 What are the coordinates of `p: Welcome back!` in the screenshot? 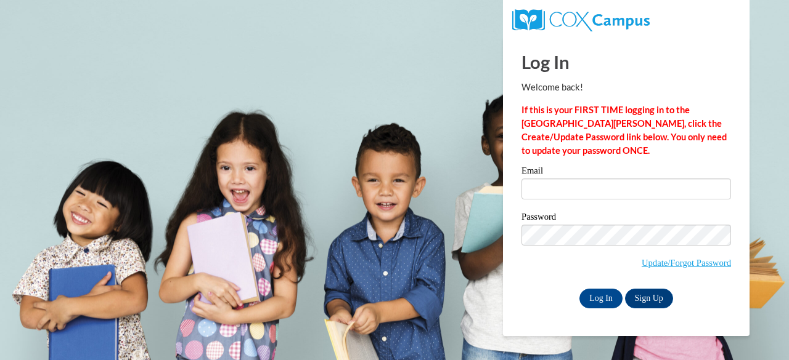 It's located at (626, 87).